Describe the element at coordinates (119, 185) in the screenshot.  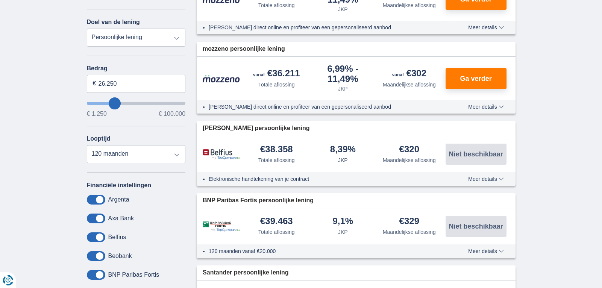
I see `label: Financiële instellingen` at that location.